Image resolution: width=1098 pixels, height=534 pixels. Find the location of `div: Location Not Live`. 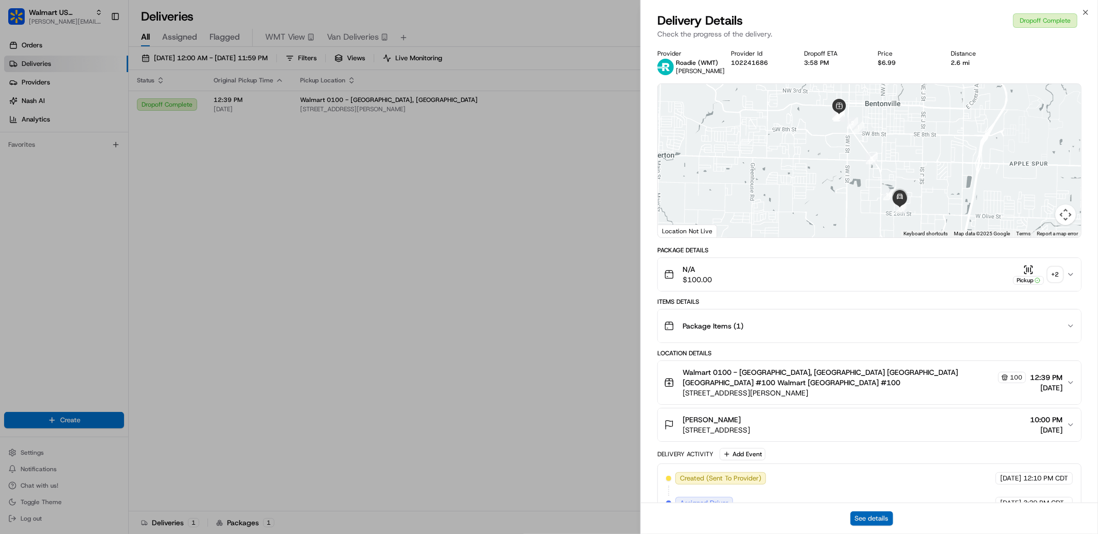

div: Location Not Live is located at coordinates (687, 231).